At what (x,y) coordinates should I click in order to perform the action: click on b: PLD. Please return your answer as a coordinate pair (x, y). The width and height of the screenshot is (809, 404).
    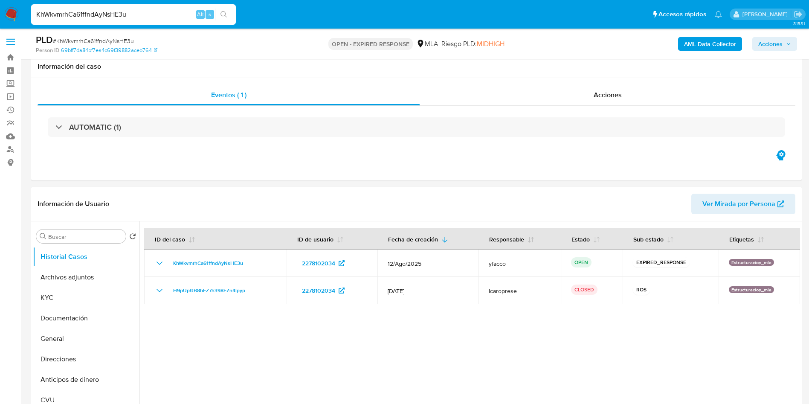
    Looking at the image, I should click on (44, 40).